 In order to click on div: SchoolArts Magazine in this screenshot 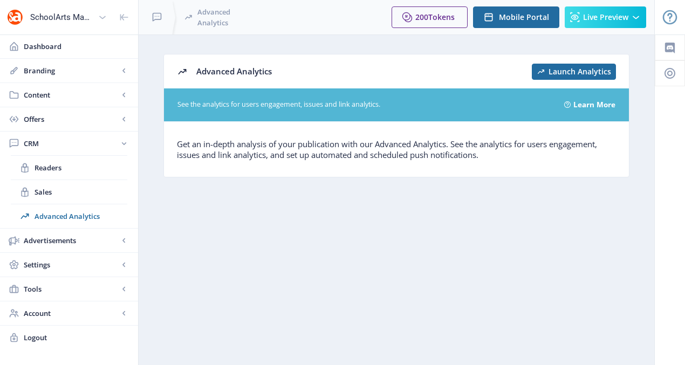, I will do `click(62, 17)`.